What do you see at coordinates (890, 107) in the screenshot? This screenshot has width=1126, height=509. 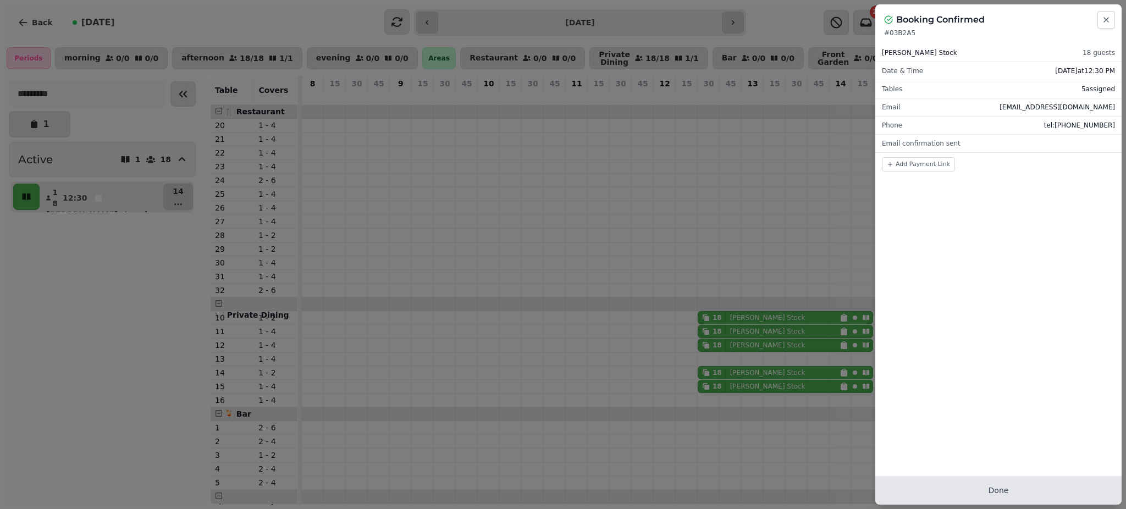 I see `span: Email` at bounding box center [890, 107].